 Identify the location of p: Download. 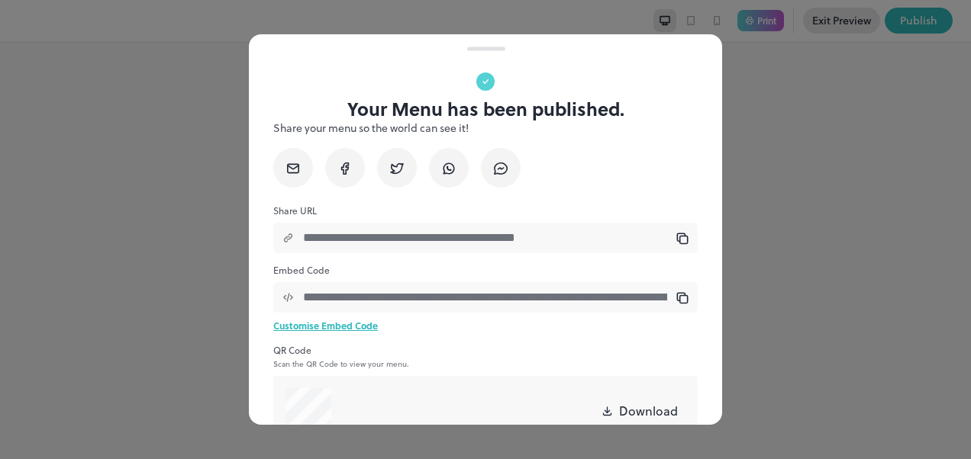
(648, 411).